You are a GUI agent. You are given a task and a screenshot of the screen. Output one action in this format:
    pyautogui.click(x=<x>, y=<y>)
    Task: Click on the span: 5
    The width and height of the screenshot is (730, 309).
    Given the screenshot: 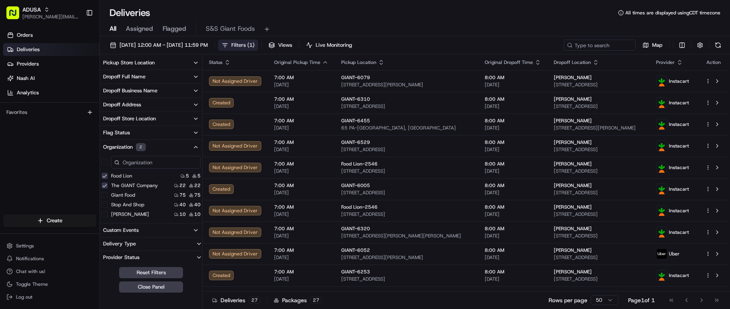 What is the action you would take?
    pyautogui.click(x=187, y=176)
    